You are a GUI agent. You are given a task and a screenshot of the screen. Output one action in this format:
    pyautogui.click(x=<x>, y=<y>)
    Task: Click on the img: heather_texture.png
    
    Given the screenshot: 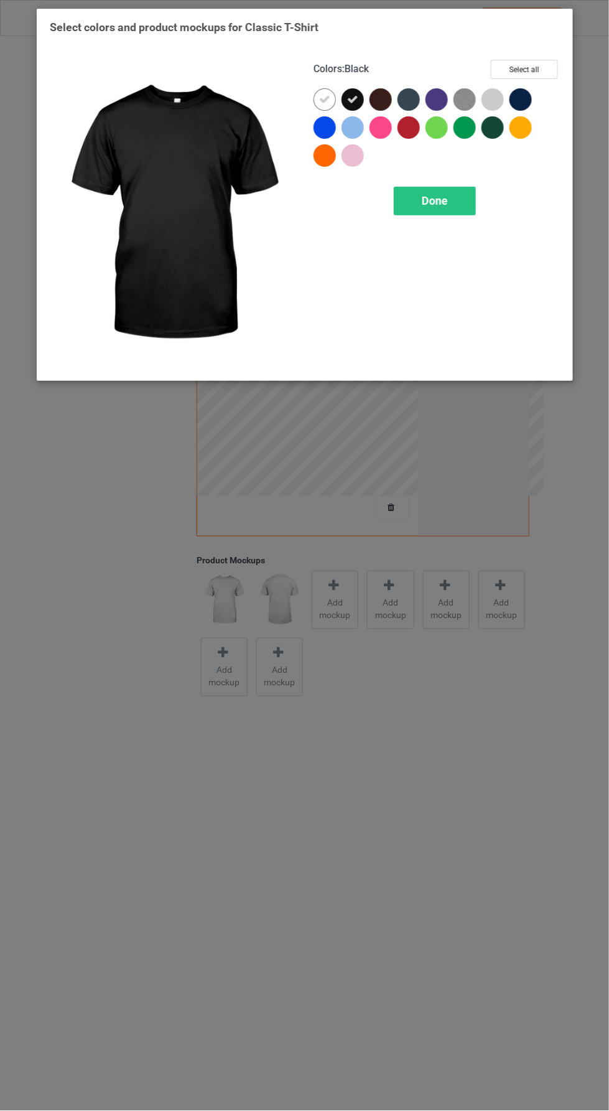 What is the action you would take?
    pyautogui.click(x=464, y=100)
    